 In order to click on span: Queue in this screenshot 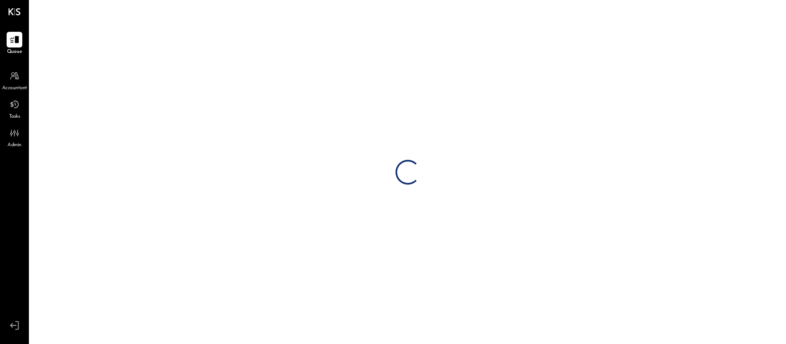, I will do `click(14, 52)`.